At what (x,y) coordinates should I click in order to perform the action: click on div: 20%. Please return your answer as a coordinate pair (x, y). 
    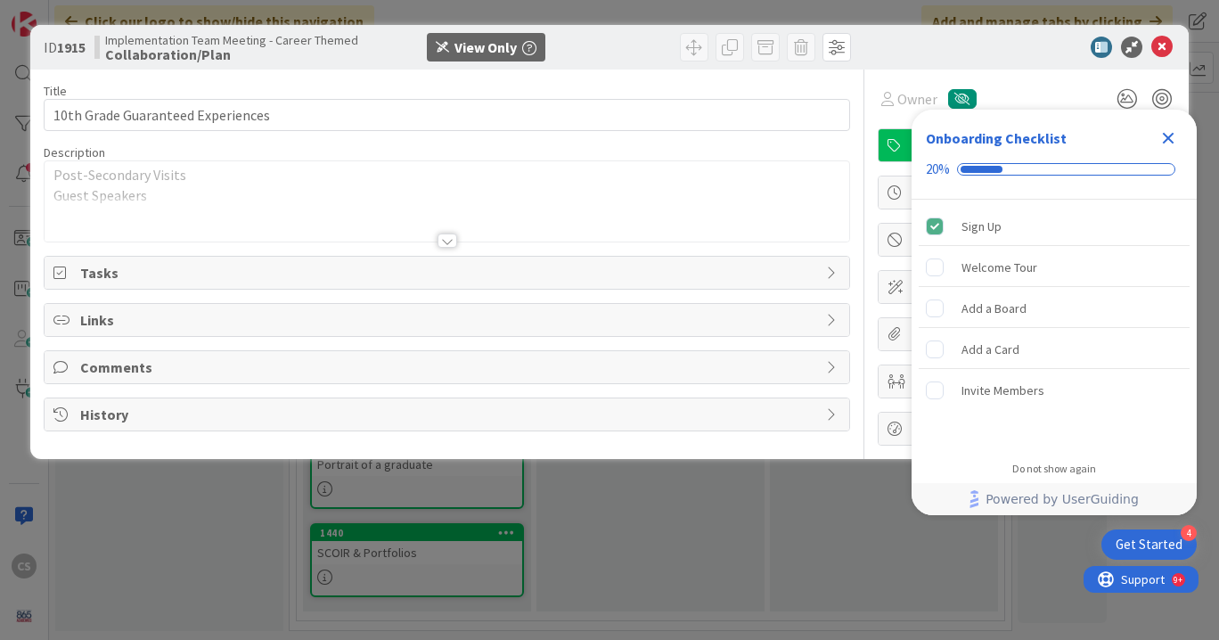
    Looking at the image, I should click on (937, 169).